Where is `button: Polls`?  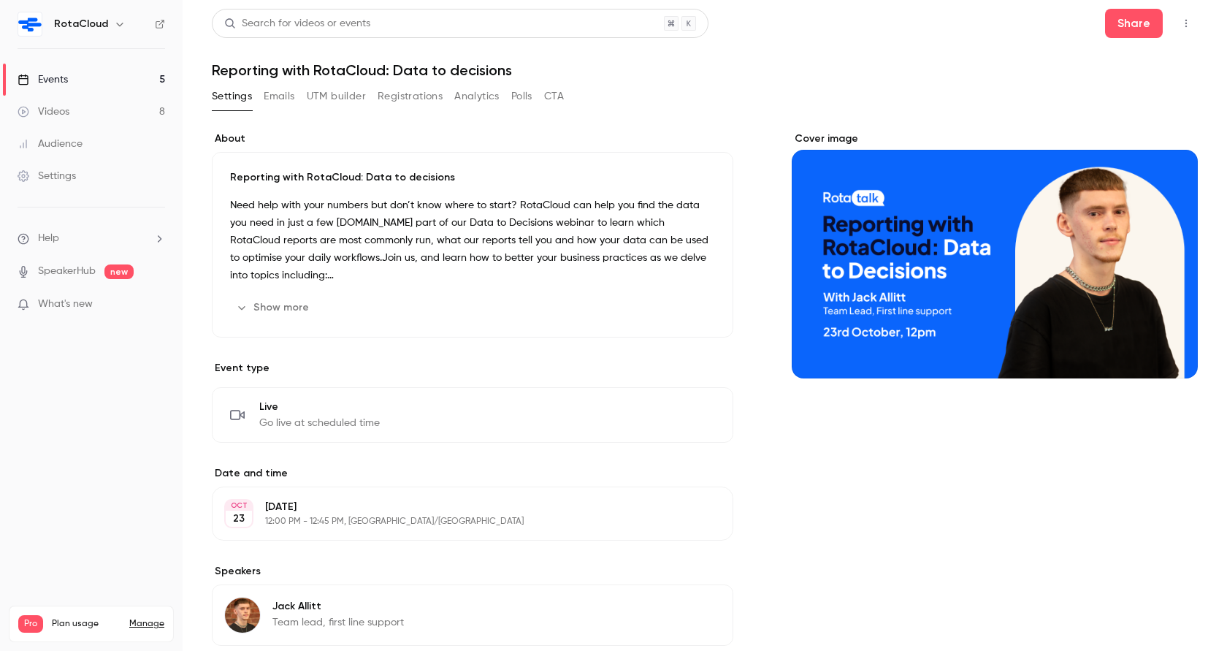
button: Polls is located at coordinates (521, 96).